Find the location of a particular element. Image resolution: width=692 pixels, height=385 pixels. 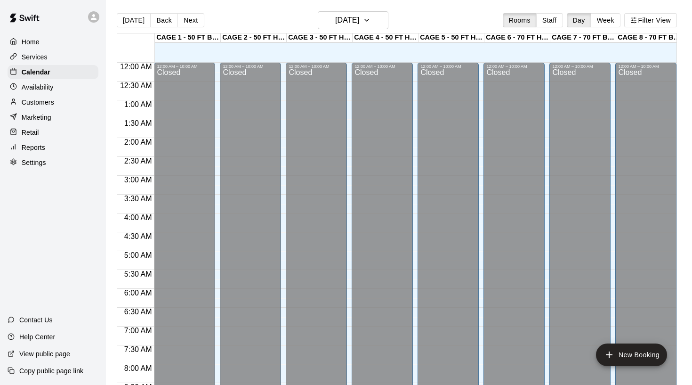

span: 5:30 AM is located at coordinates (138, 274).